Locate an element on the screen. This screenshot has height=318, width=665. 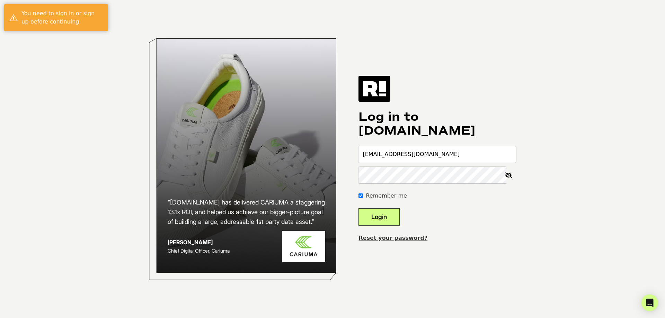
a: Reset your password? is located at coordinates (393, 238).